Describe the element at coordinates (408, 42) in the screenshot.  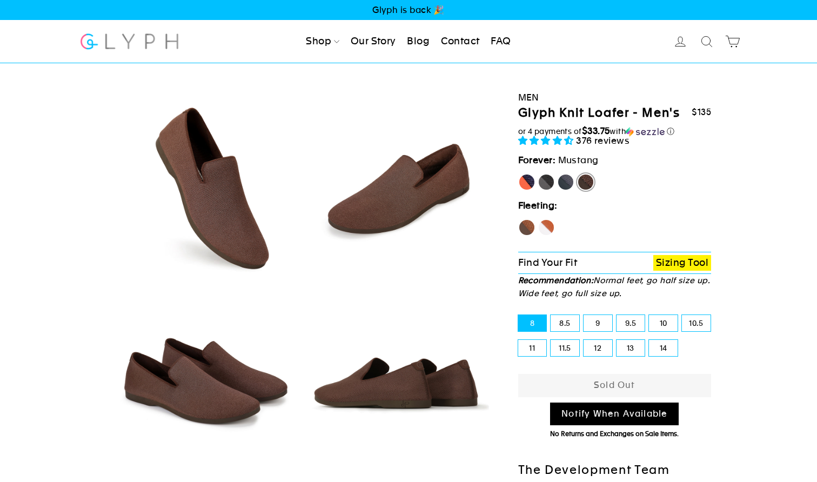
I see `ul: Primary` at that location.